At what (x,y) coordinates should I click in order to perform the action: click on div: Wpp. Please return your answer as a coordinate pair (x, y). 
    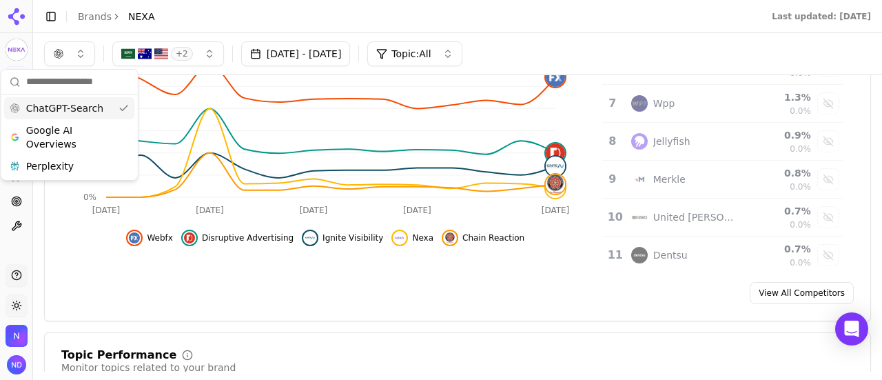
    Looking at the image, I should click on (664, 103).